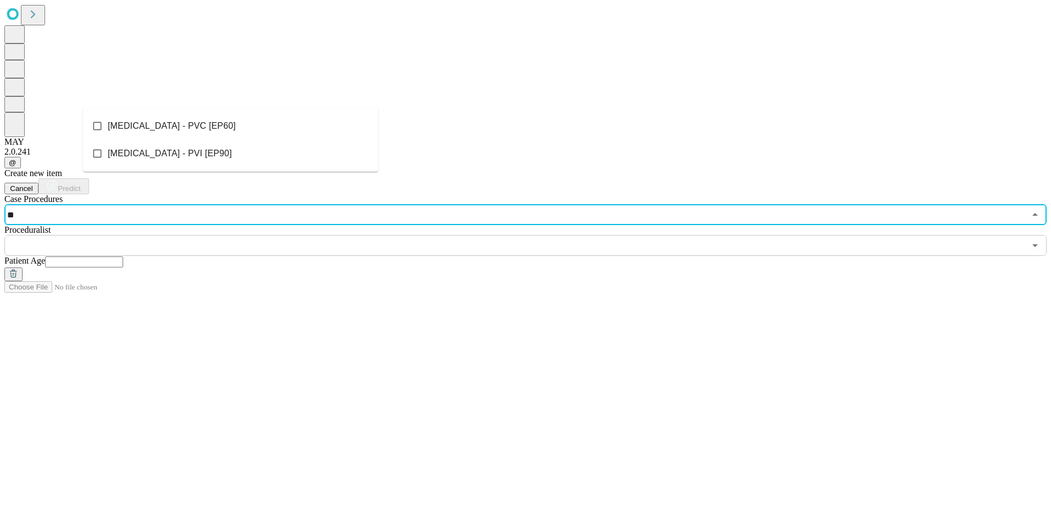 The image size is (1051, 525). I want to click on span: Create new item, so click(33, 173).